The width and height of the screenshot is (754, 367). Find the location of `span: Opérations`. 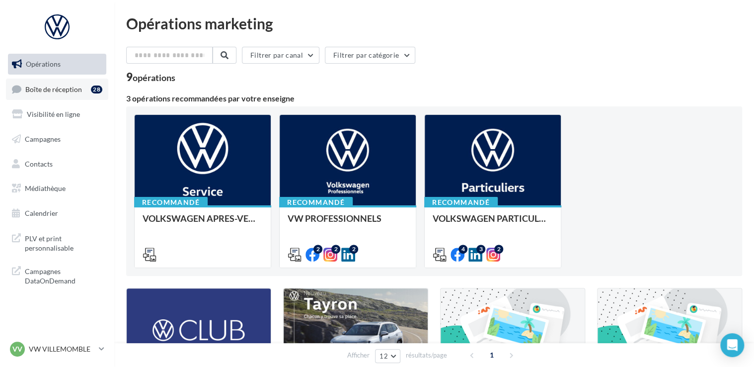

span: Opérations is located at coordinates (43, 64).